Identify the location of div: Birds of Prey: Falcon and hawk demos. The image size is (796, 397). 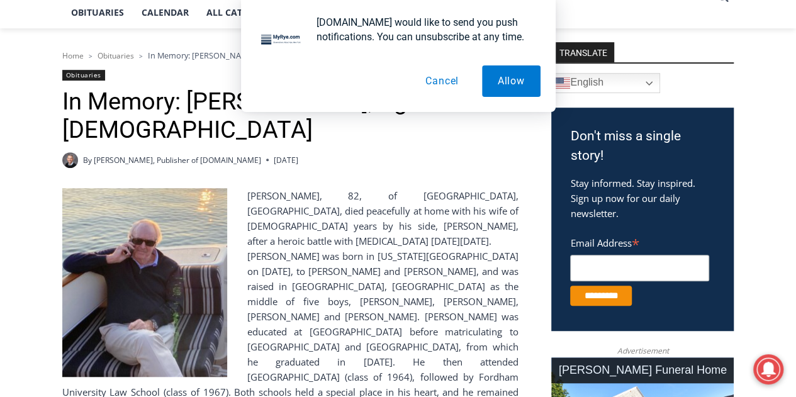
(154, 70).